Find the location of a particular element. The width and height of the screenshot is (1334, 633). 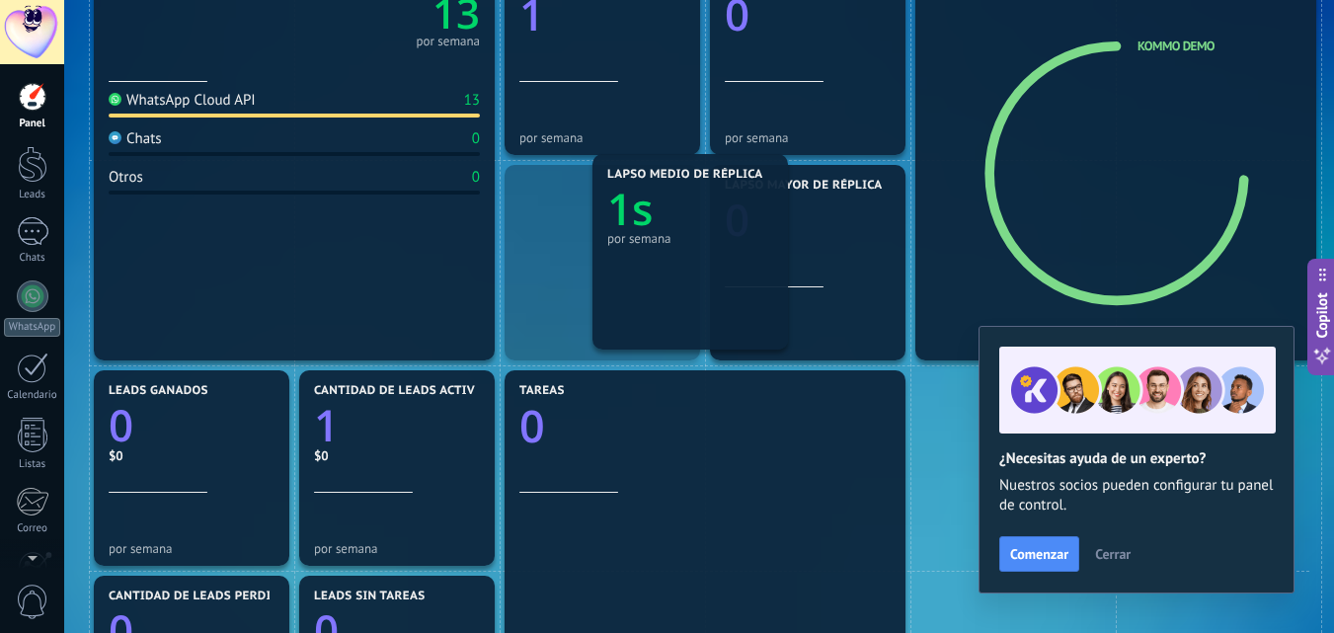

div: Listas is located at coordinates (33, 464).